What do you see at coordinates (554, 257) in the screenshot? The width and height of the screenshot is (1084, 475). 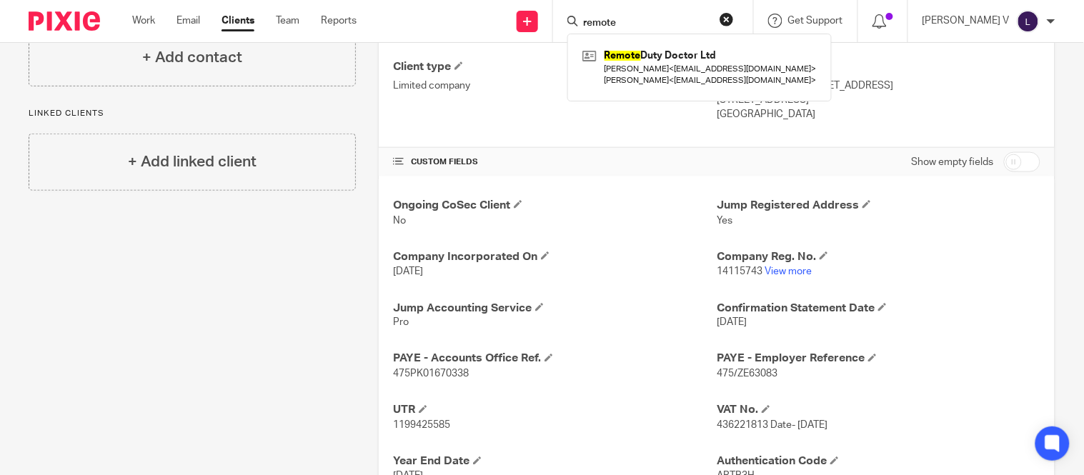 I see `h4: Company Incorporated On` at bounding box center [554, 257].